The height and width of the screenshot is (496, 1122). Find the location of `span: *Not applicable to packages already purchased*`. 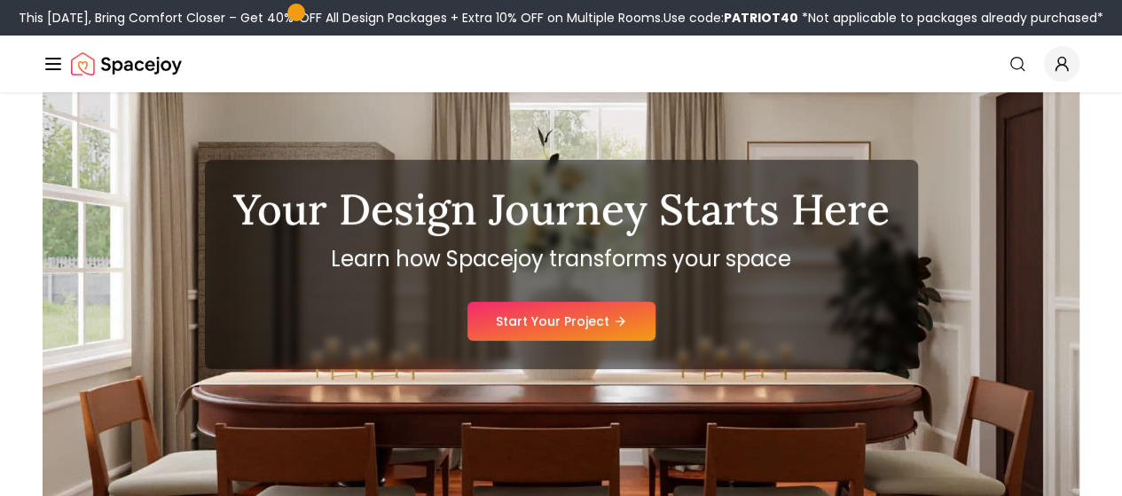

span: *Not applicable to packages already purchased* is located at coordinates (951, 18).